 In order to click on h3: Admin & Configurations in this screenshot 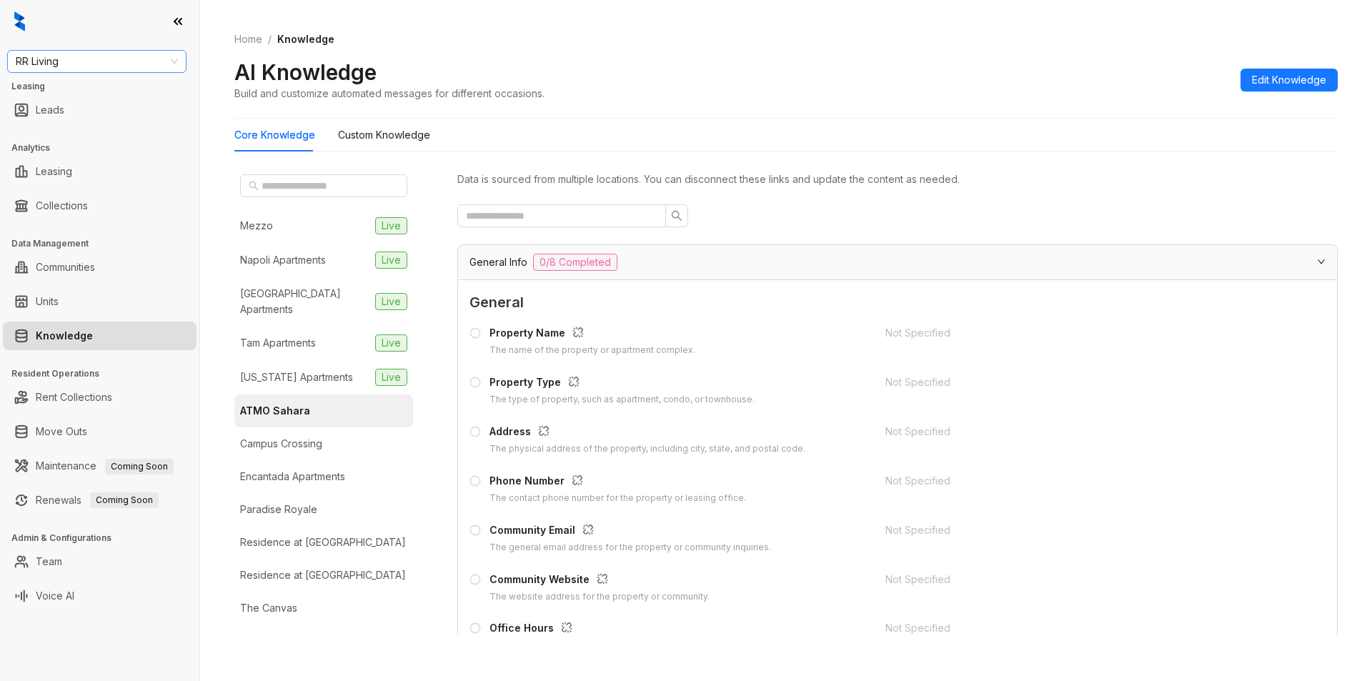, I will do `click(105, 538)`.